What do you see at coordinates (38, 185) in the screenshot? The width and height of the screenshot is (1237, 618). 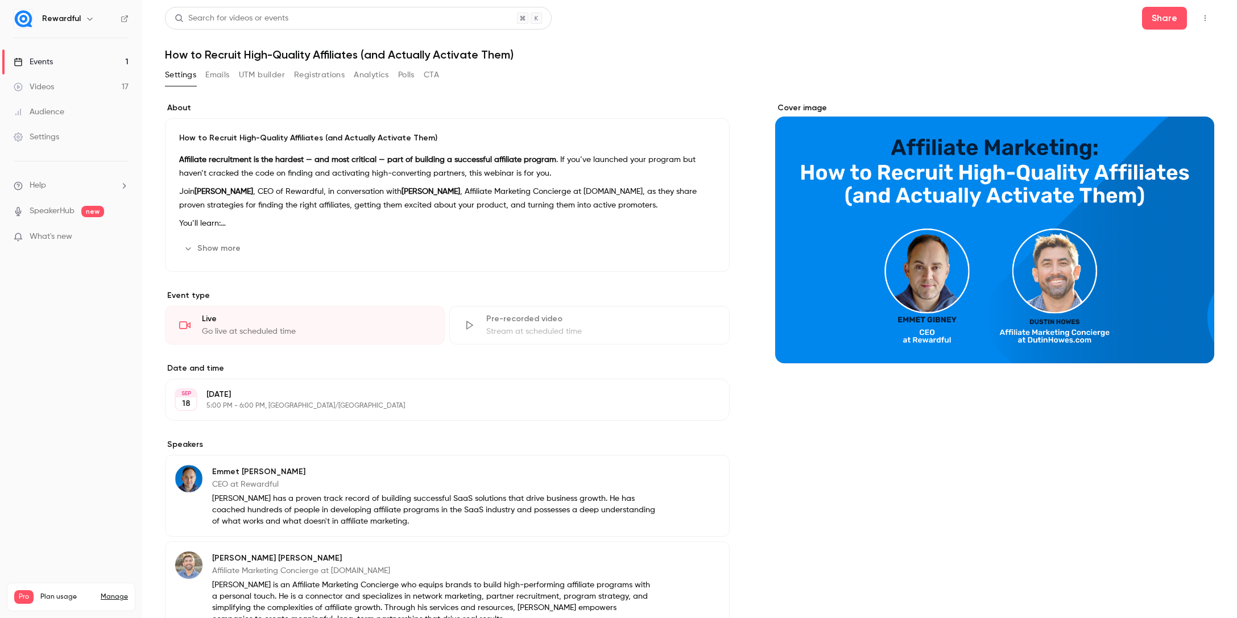 I see `span: Help` at bounding box center [38, 185].